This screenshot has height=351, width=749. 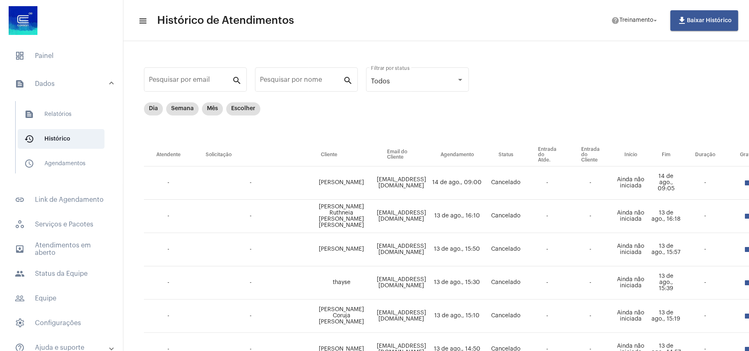 I want to click on td: 13 de ago., 15:30, so click(x=457, y=283).